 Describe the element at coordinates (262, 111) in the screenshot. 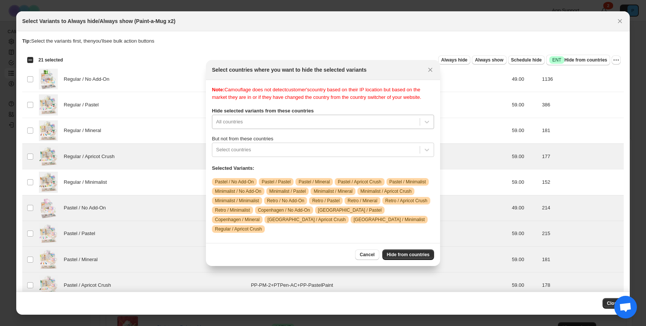

I see `b: Hide selected variants from these countries` at that location.